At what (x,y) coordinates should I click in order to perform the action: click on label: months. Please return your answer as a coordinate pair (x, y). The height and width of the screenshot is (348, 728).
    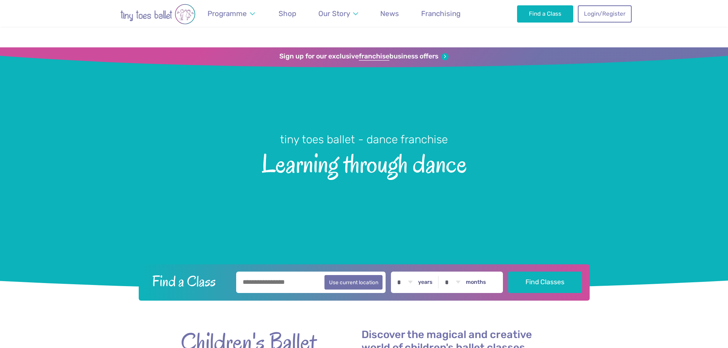
    Looking at the image, I should click on (476, 282).